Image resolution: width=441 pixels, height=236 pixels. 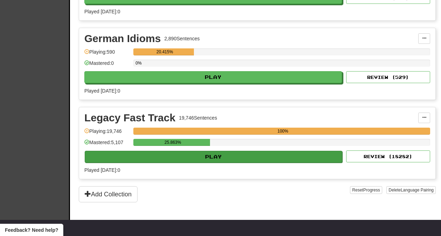 What do you see at coordinates (107, 54) in the screenshot?
I see `div: Playing: 590` at bounding box center [107, 54].